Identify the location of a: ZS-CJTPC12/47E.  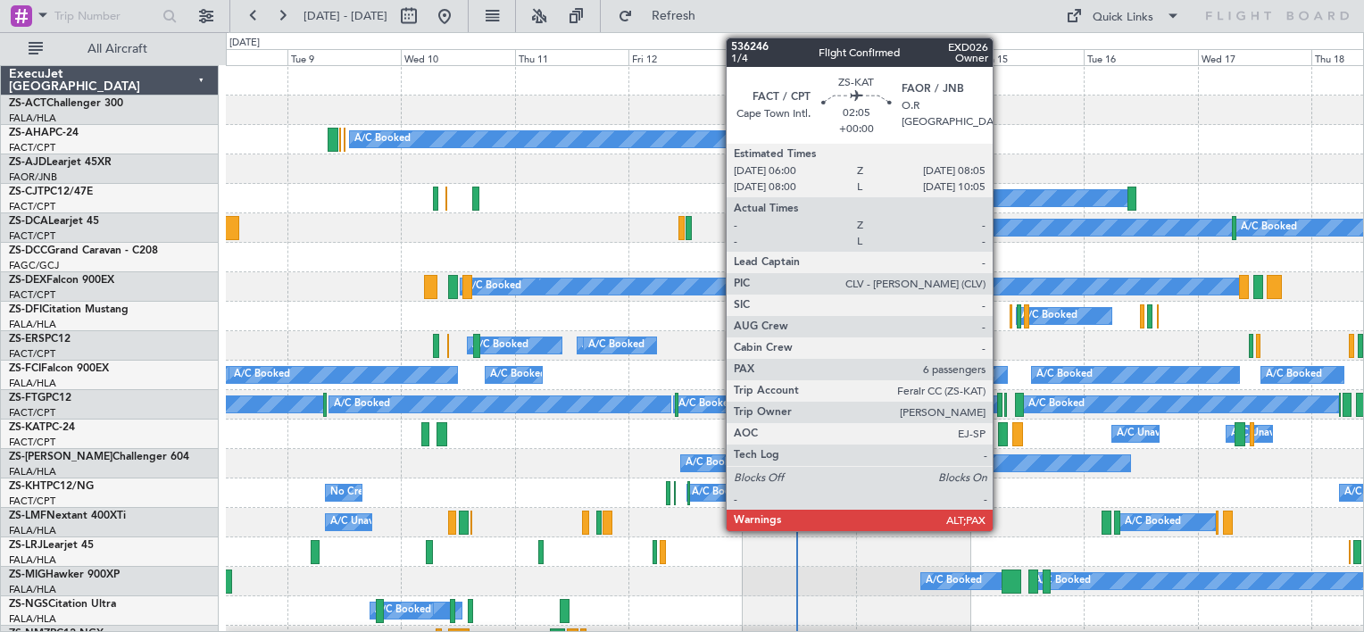
(51, 192).